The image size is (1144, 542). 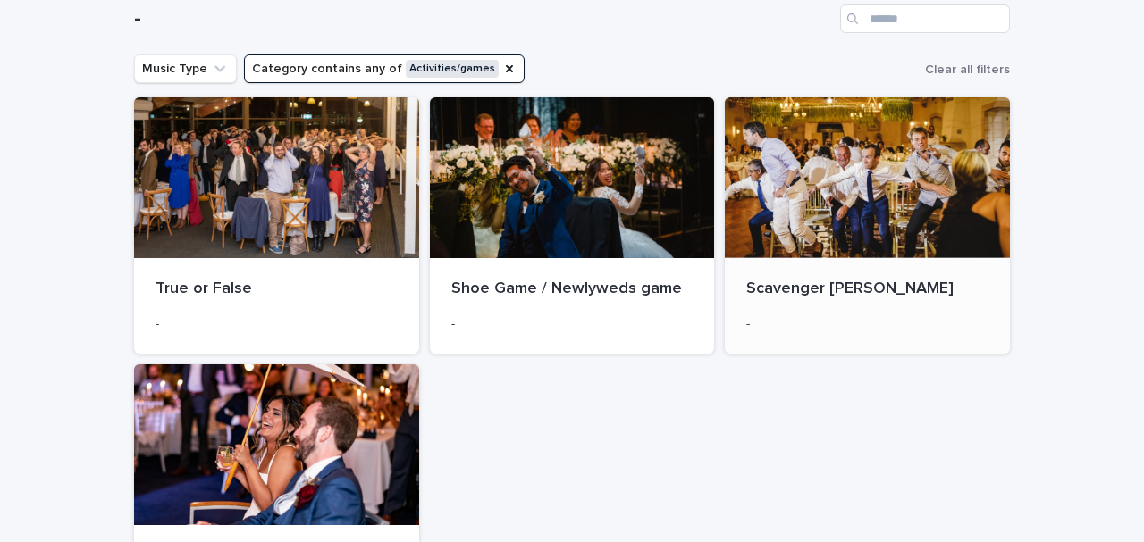 What do you see at coordinates (276, 225) in the screenshot?
I see `a: True or False-` at bounding box center [276, 225].